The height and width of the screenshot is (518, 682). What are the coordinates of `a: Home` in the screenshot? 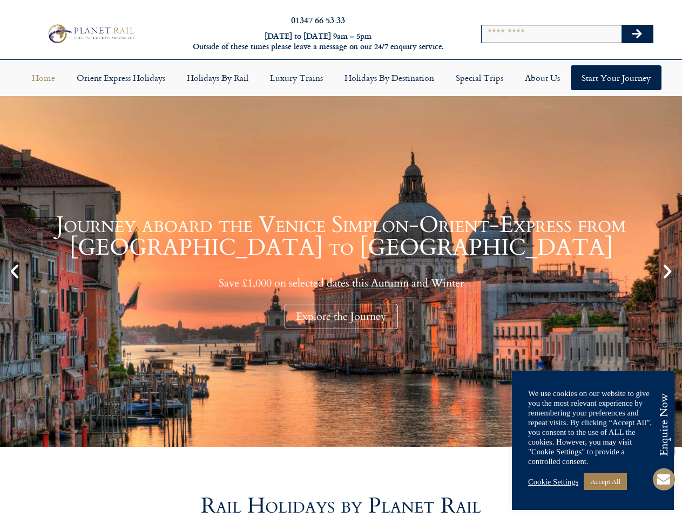 It's located at (43, 78).